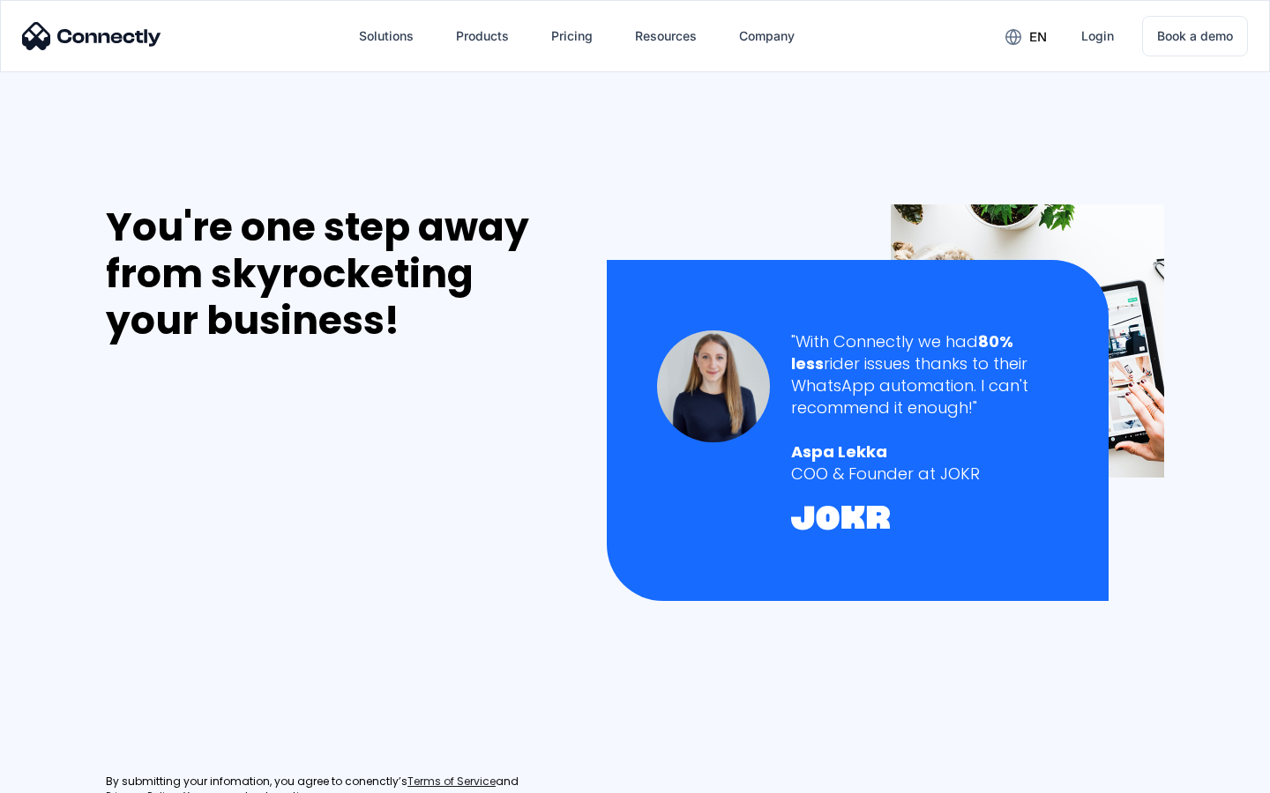 This screenshot has width=1270, height=793. What do you see at coordinates (386, 36) in the screenshot?
I see `div: Solutions` at bounding box center [386, 36].